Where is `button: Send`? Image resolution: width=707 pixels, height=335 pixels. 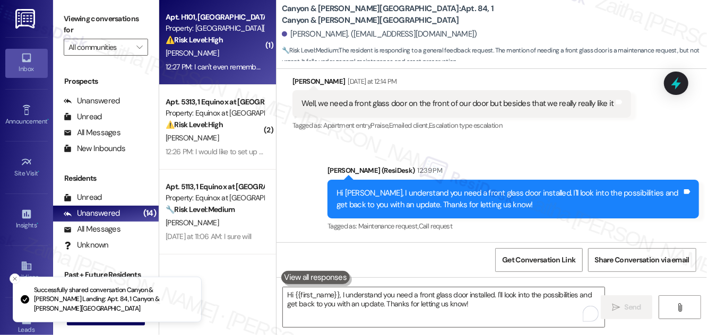
button: Send is located at coordinates (626, 307).